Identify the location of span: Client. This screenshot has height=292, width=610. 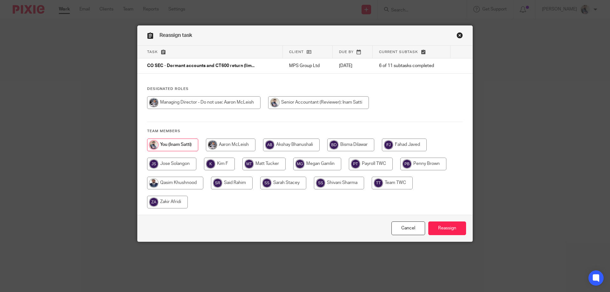
(296, 52).